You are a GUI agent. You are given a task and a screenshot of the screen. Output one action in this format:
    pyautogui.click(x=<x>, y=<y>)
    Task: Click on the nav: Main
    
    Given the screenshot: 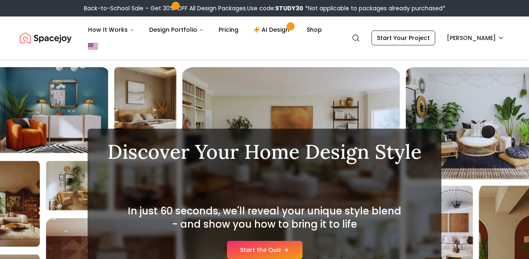 What is the action you would take?
    pyautogui.click(x=205, y=30)
    